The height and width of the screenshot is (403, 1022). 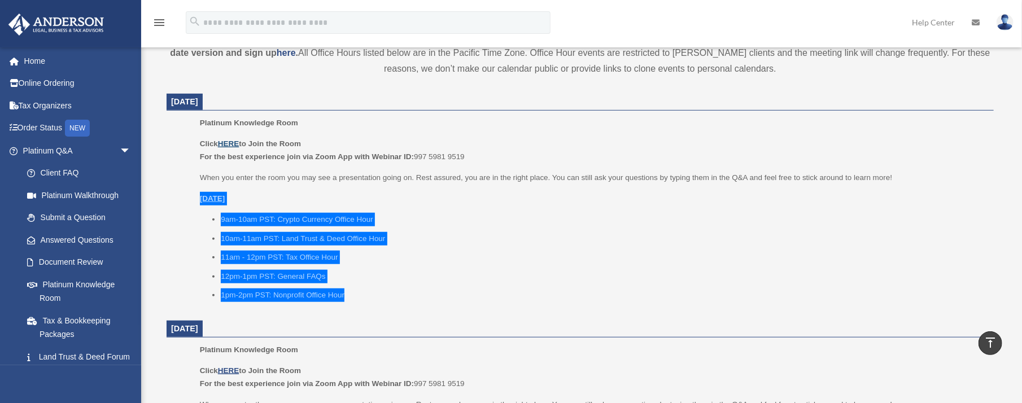 I want to click on span: arrow_drop_down, so click(x=131, y=151).